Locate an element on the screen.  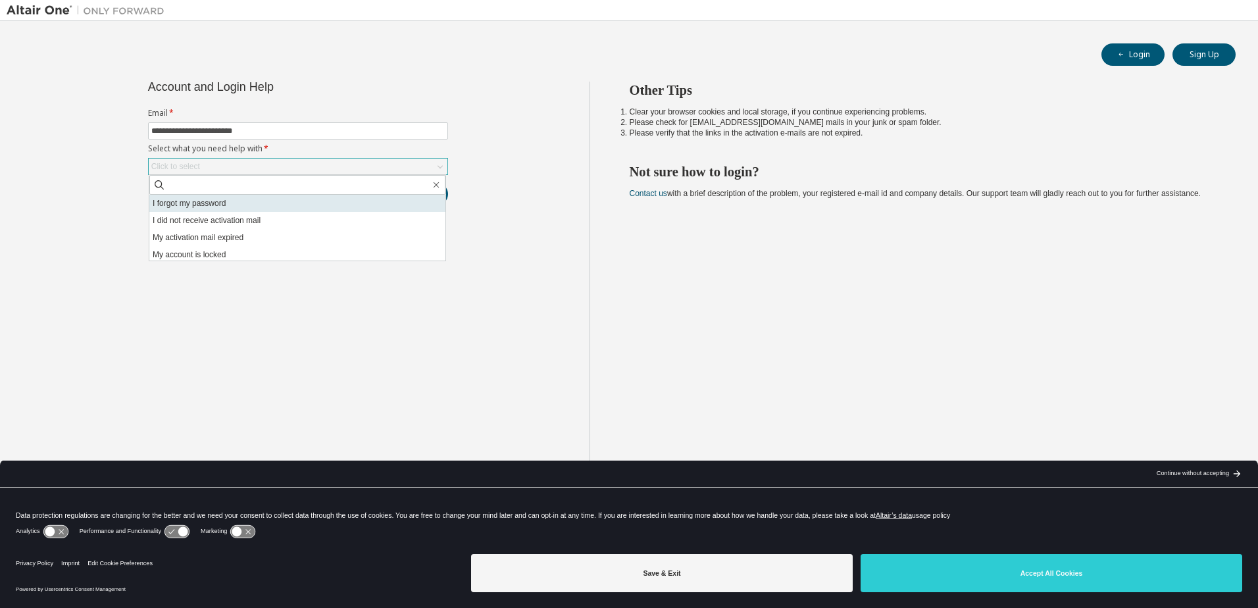
img: Altair One is located at coordinates (89, 11).